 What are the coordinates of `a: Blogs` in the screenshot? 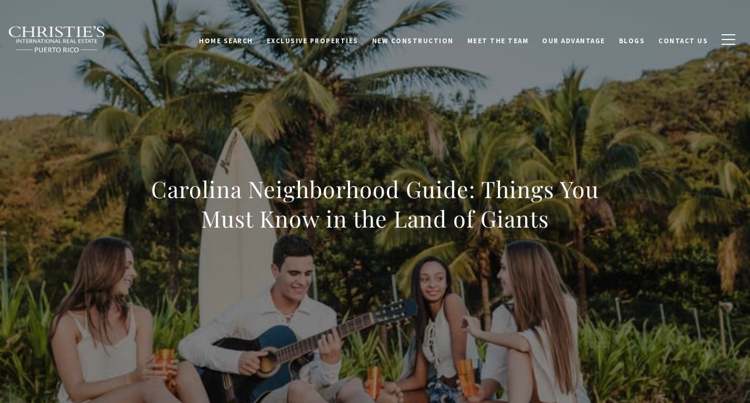 It's located at (632, 39).